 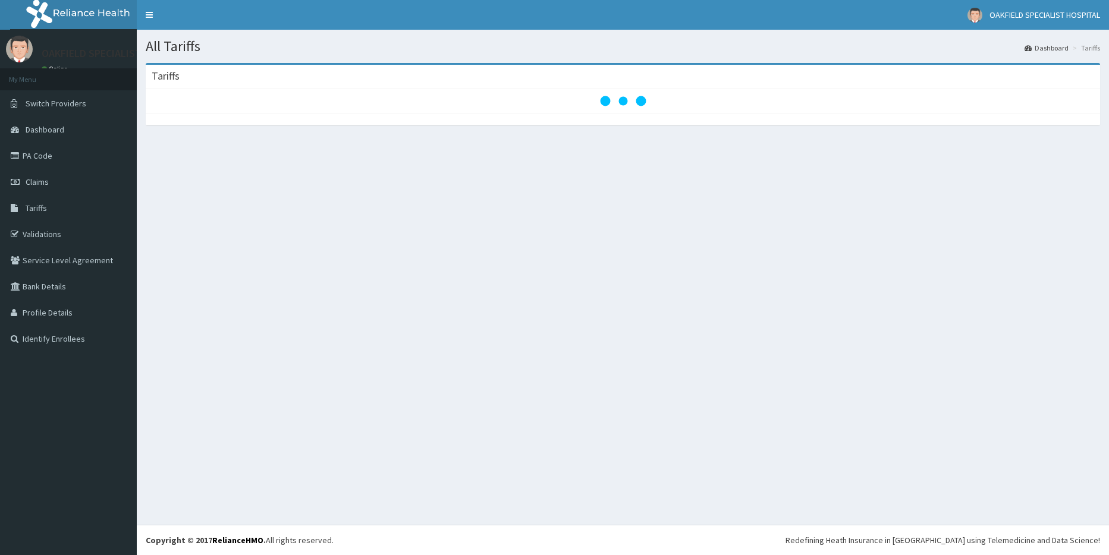 I want to click on h3: Tariffs, so click(x=165, y=76).